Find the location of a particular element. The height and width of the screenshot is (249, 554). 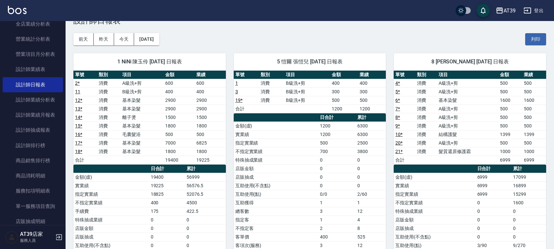

td: 互助獲得 is located at coordinates (276, 202).